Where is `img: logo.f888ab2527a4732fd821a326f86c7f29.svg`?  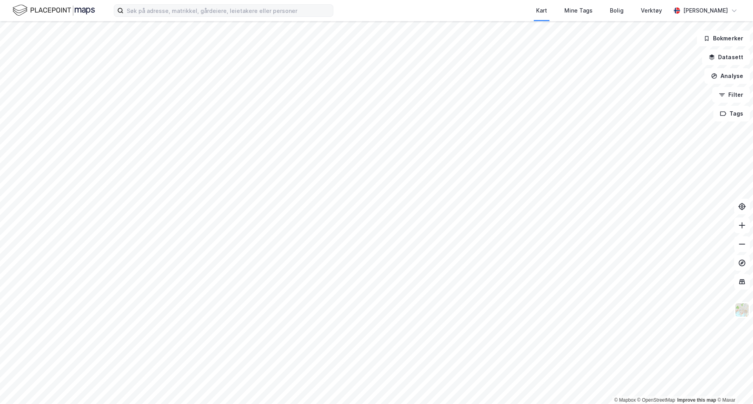
img: logo.f888ab2527a4732fd821a326f86c7f29.svg is located at coordinates (54, 10).